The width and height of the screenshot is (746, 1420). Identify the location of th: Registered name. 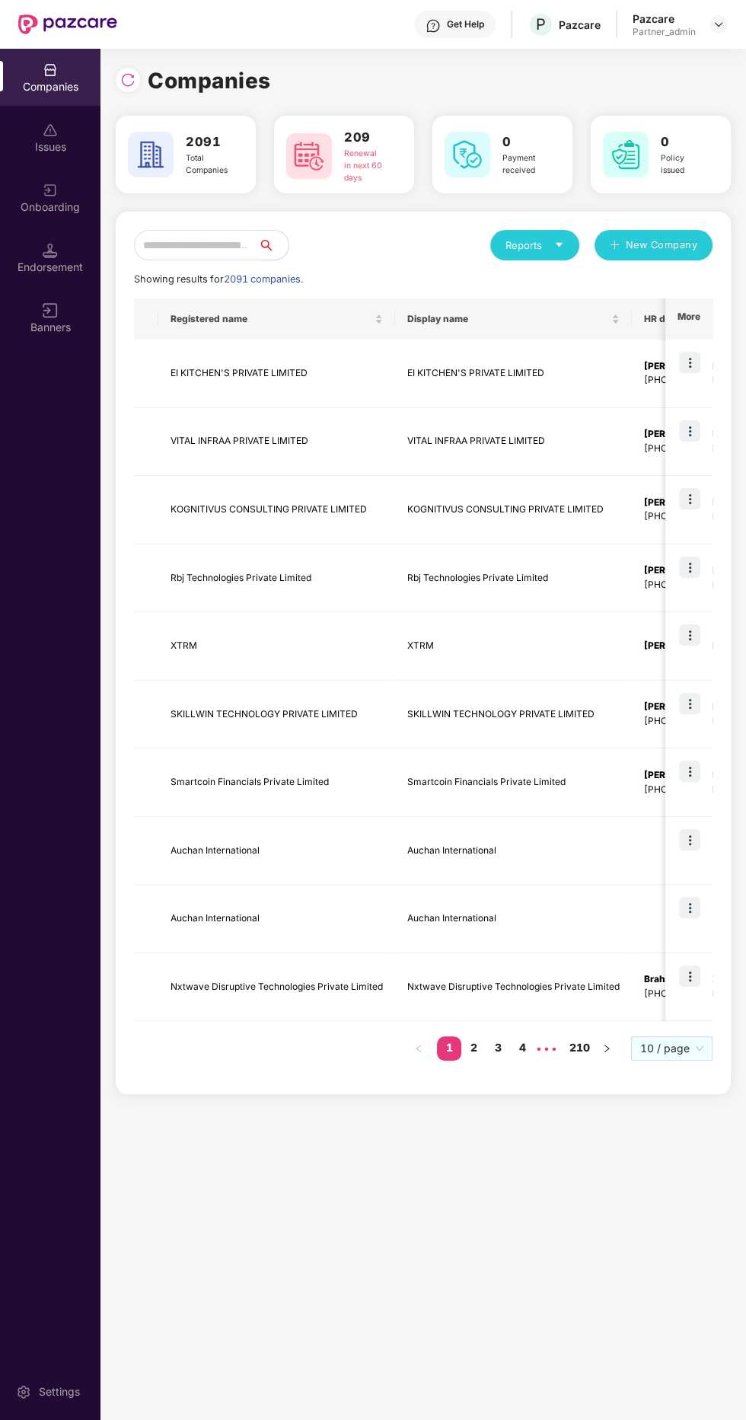
(276, 319).